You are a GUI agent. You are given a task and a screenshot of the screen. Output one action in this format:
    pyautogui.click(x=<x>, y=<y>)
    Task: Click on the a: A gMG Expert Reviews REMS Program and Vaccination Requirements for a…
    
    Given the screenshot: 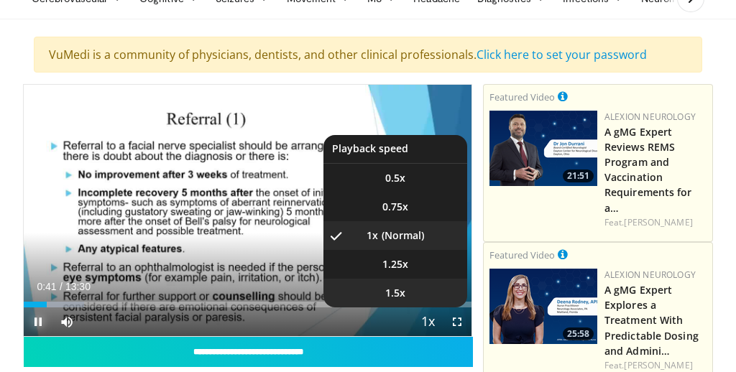 What is the action you would take?
    pyautogui.click(x=648, y=170)
    